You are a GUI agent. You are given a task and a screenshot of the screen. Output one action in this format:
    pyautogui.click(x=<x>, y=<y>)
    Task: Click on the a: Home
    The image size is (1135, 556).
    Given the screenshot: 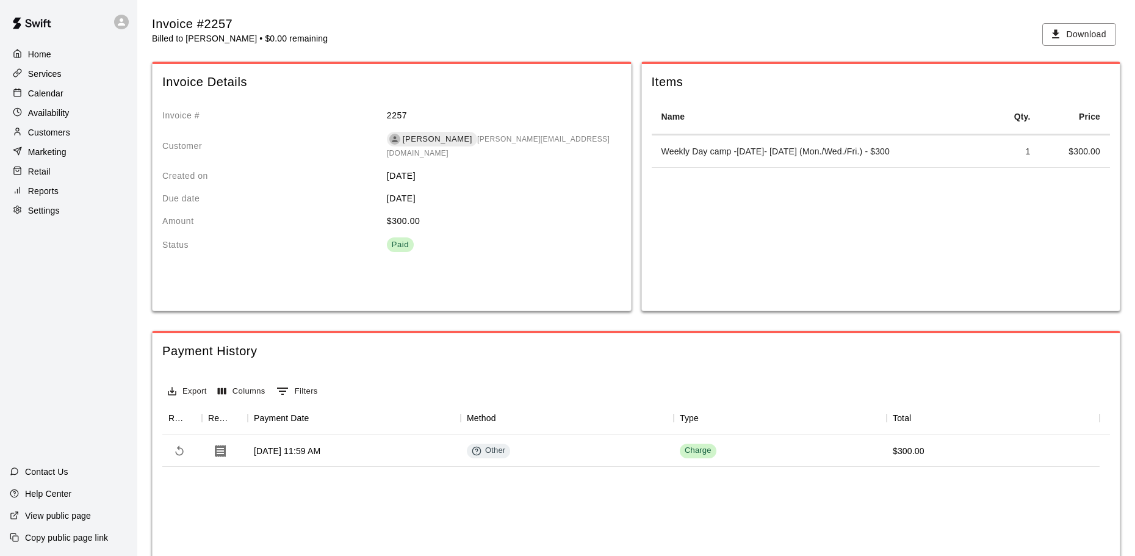 What is the action you would take?
    pyautogui.click(x=68, y=54)
    